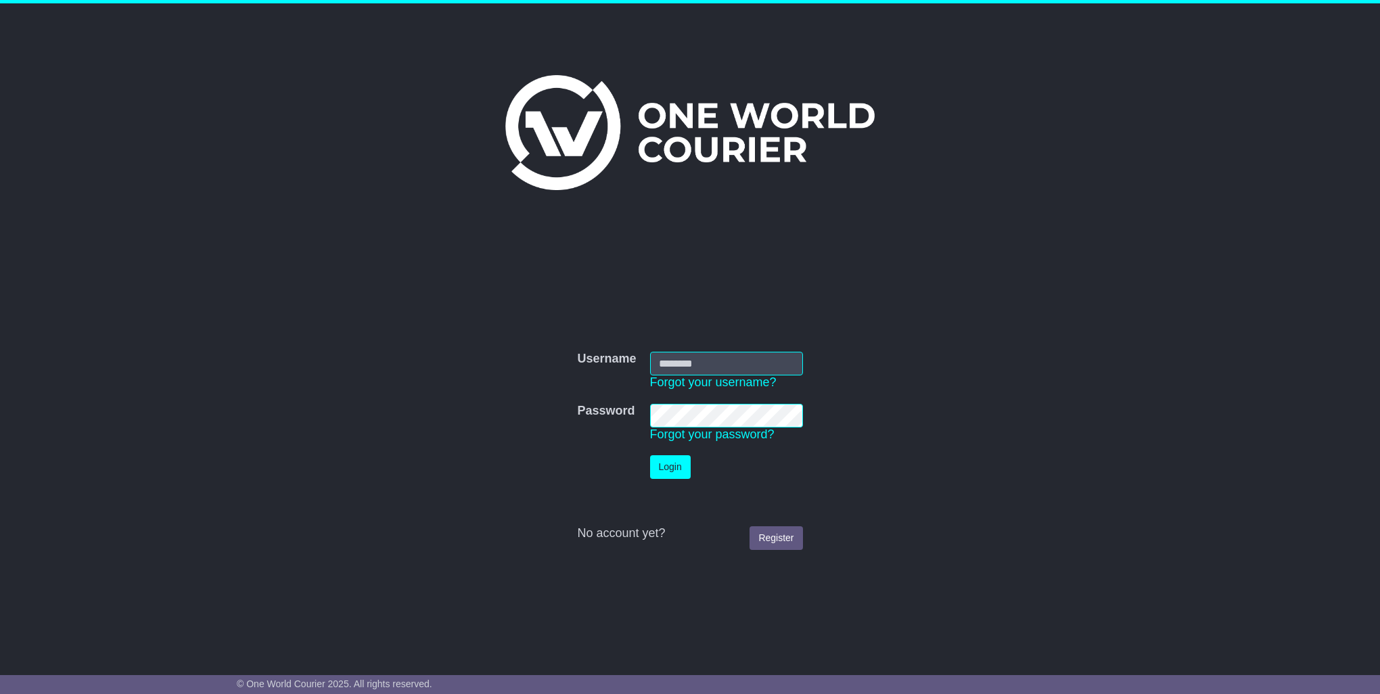 The height and width of the screenshot is (694, 1380). What do you see at coordinates (334, 684) in the screenshot?
I see `span: © One World Courier 2025. All rights reserved.` at bounding box center [334, 684].